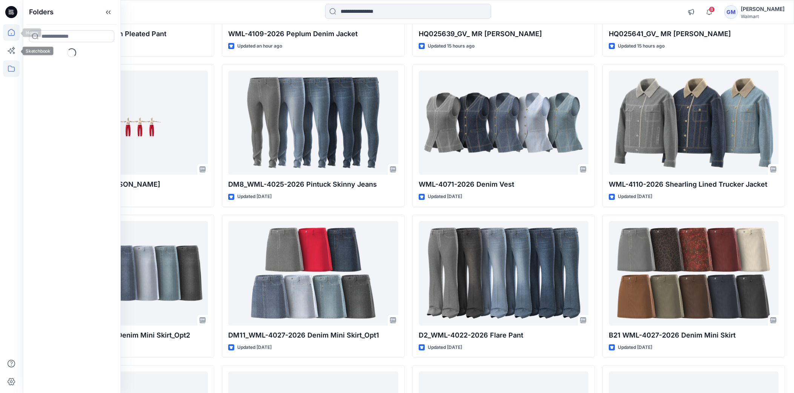  Describe the element at coordinates (694, 185) in the screenshot. I see `p: WML-4110-2026 Shearling Lined Trucker Jacket` at that location.